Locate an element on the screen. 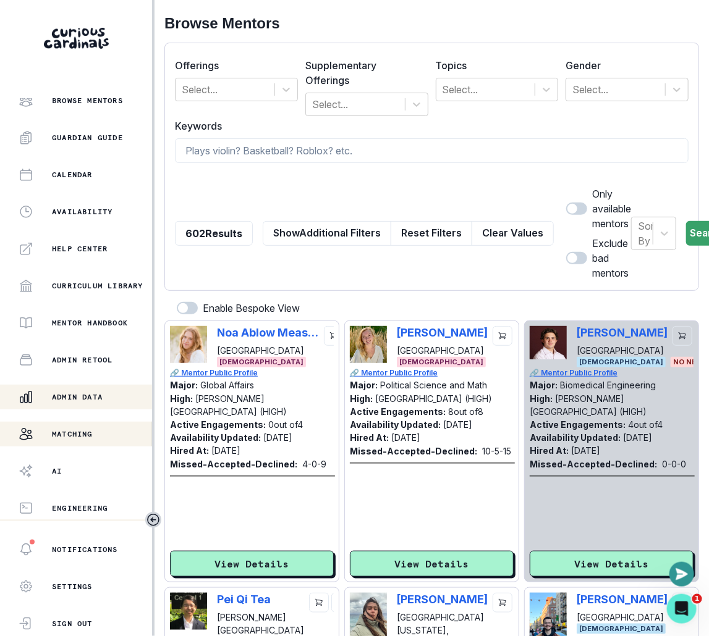 Image resolution: width=709 pixels, height=636 pixels. input: Plays violin? Basketball? Roblox? etc. is located at coordinates (431, 151).